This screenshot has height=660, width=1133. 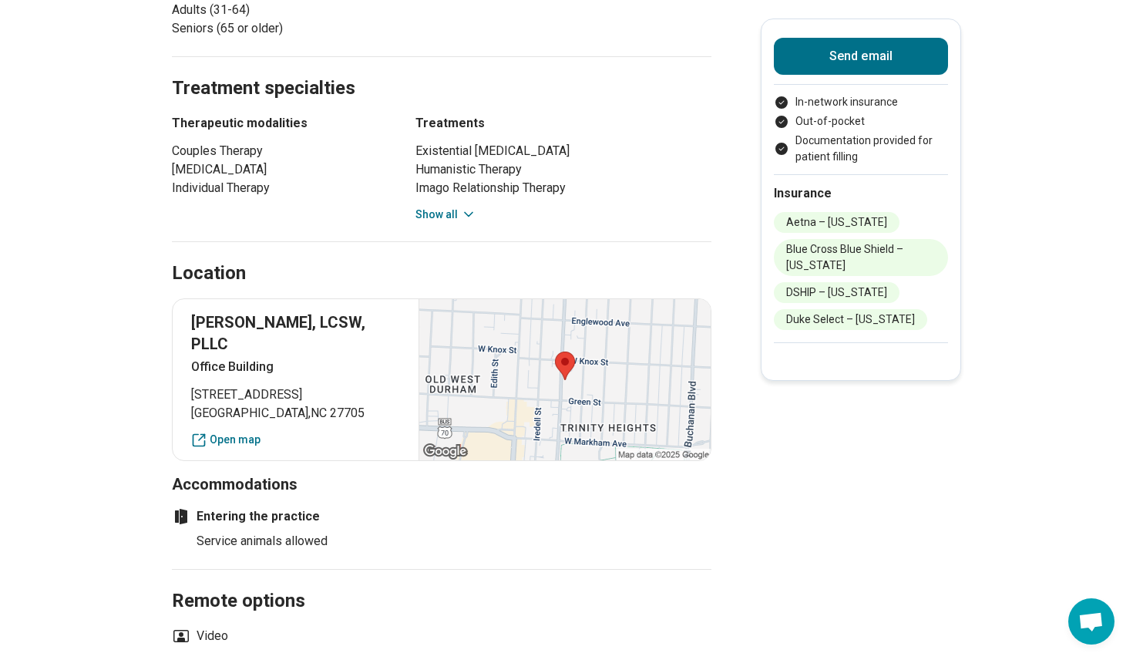 I want to click on h4: Entering the practice, so click(x=280, y=516).